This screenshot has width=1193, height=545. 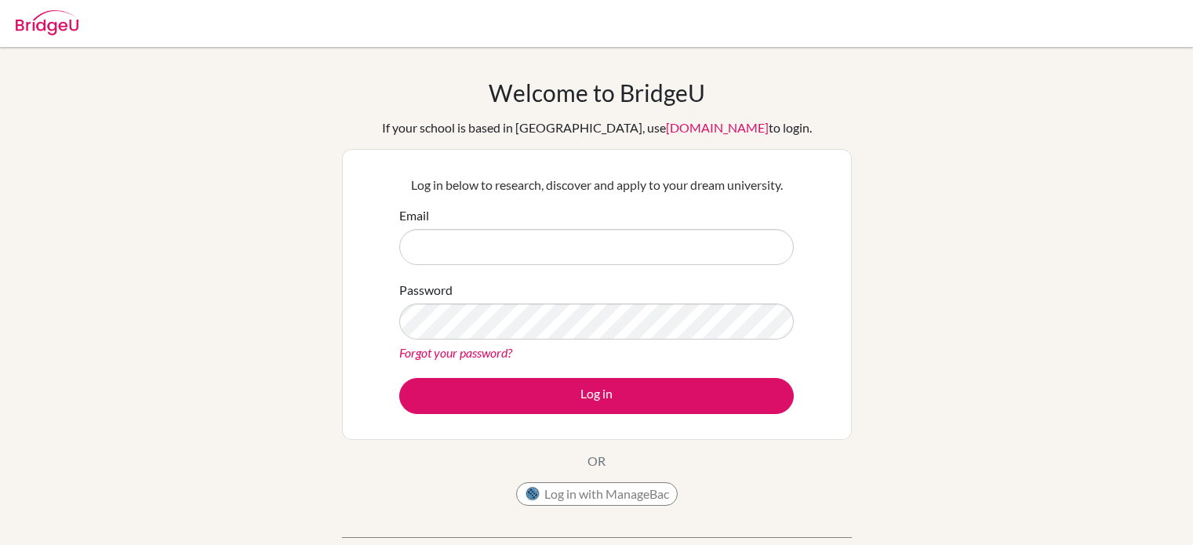 What do you see at coordinates (426, 290) in the screenshot?
I see `label: Password` at bounding box center [426, 290].